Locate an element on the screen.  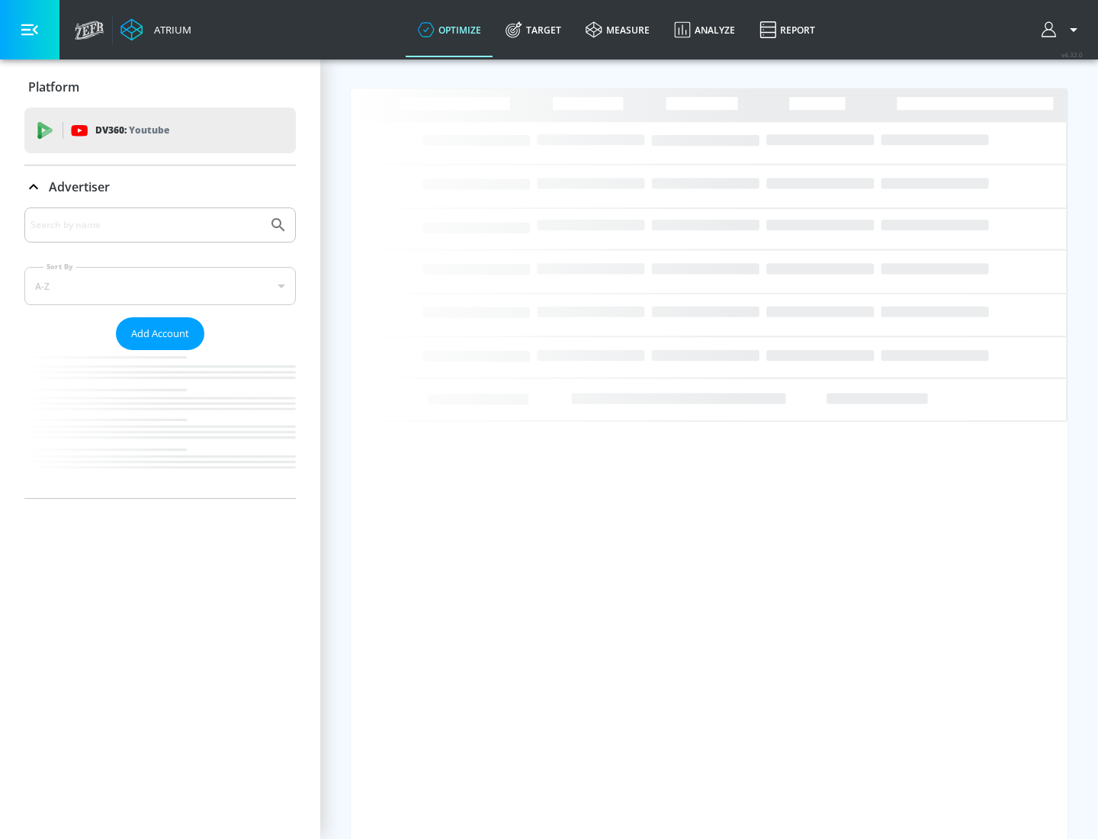
input: Search by name is located at coordinates (146, 225).